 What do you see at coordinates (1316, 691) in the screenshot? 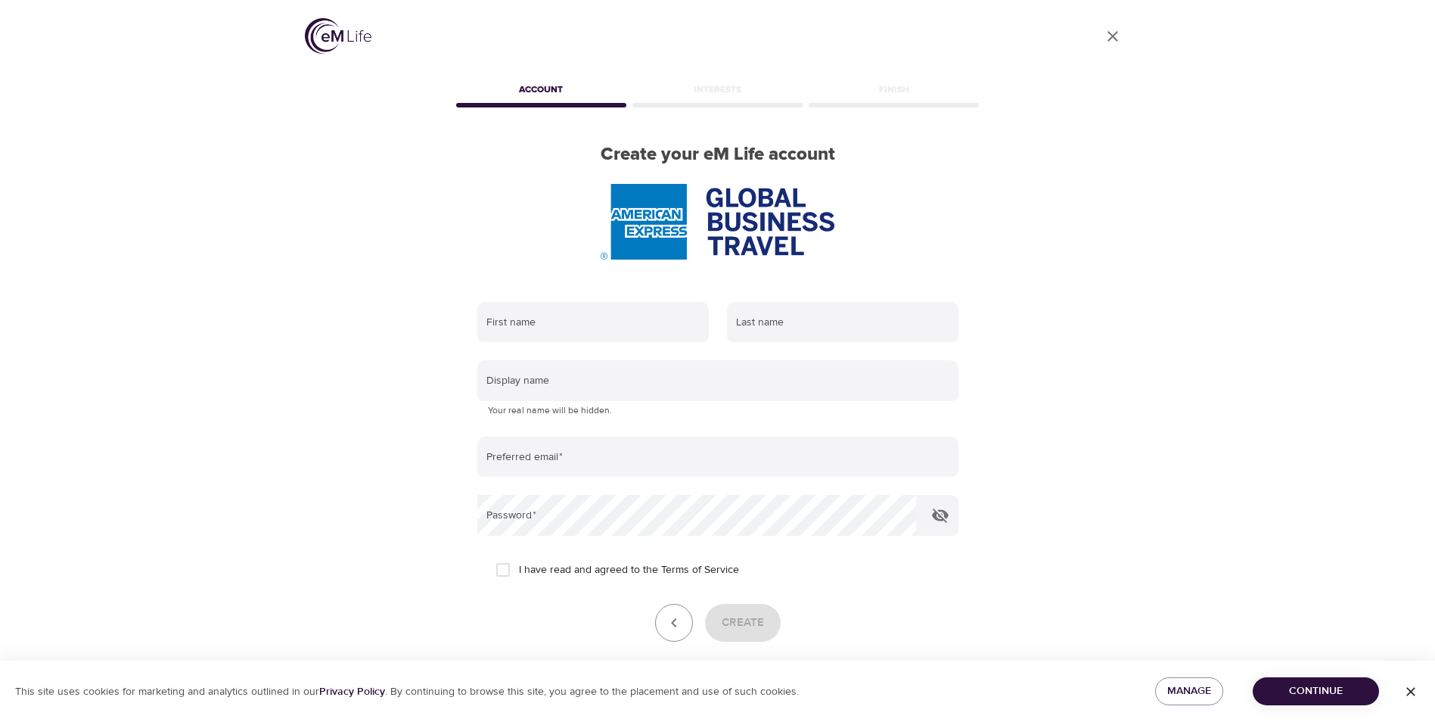
I see `span: Continue` at bounding box center [1316, 691].